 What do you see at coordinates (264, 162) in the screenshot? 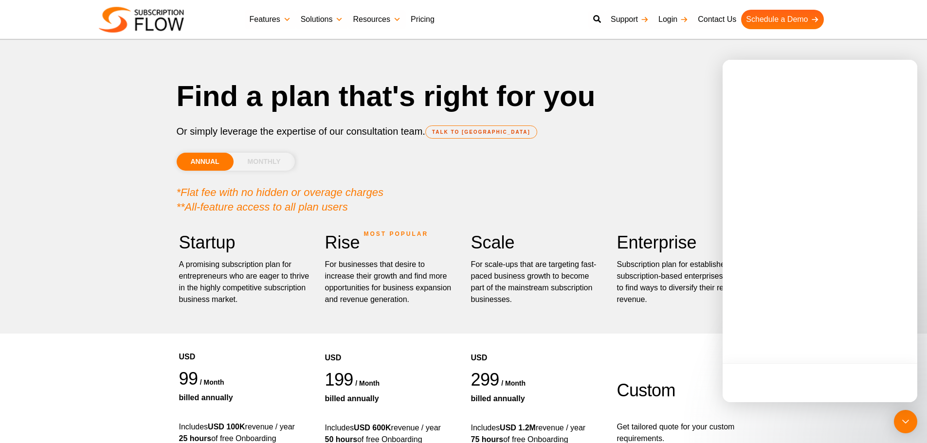
I see `li: MONTHLY` at bounding box center [264, 162].